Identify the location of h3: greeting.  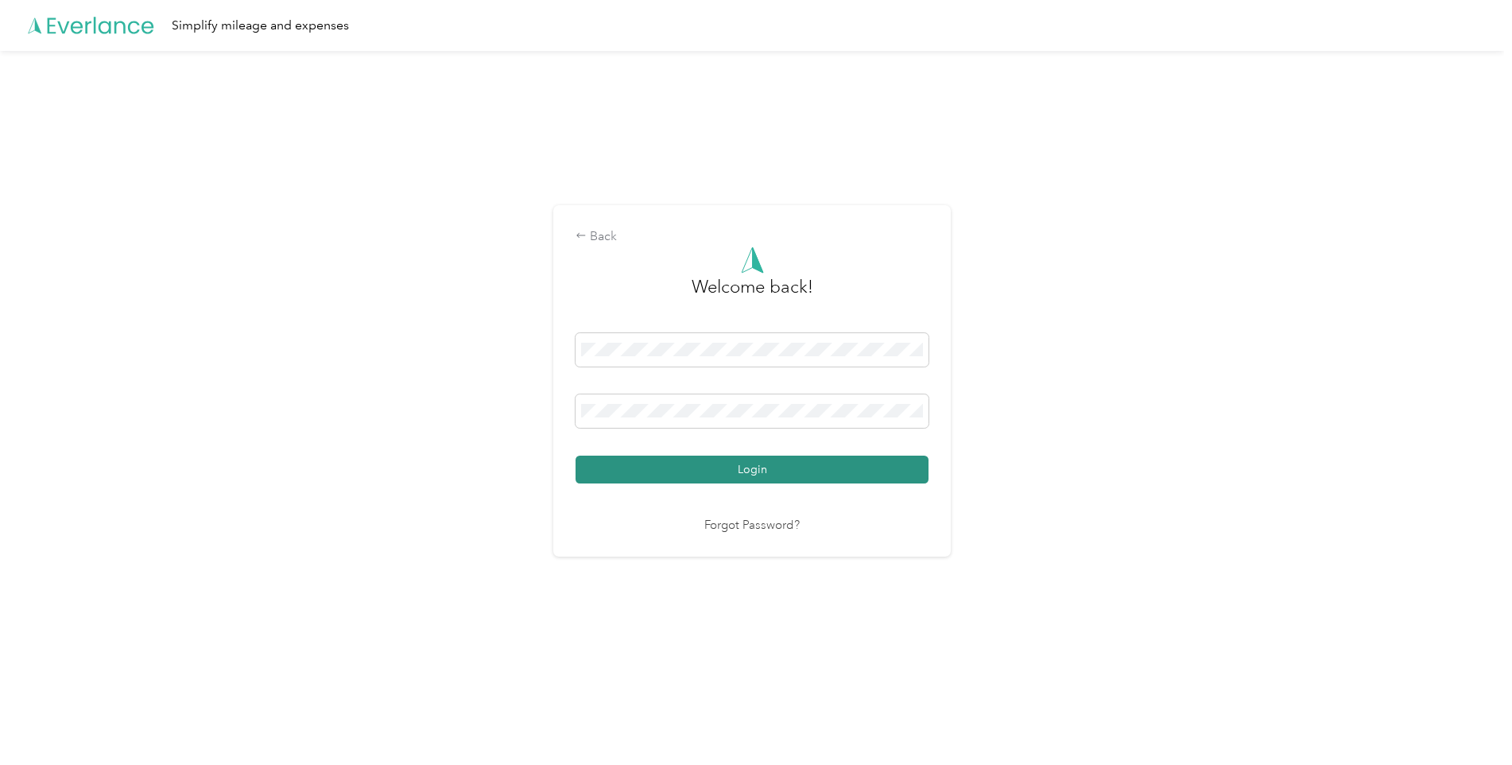
(752, 295).